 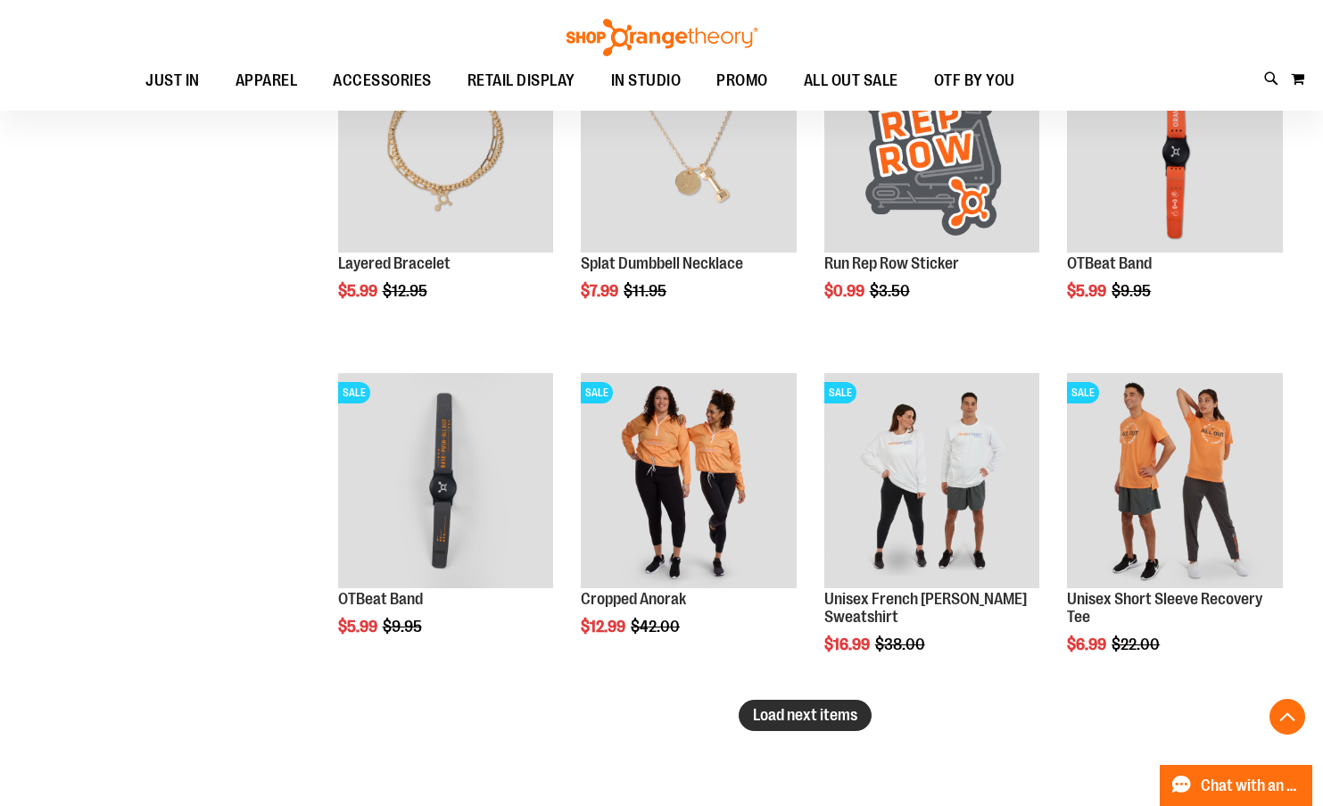 I want to click on span: APPAREL, so click(x=267, y=80).